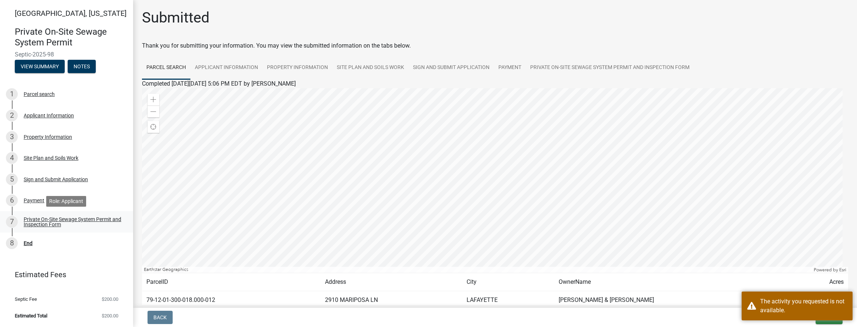  Describe the element at coordinates (231, 301) in the screenshot. I see `td: 79-12-01-300-018.000-012` at that location.